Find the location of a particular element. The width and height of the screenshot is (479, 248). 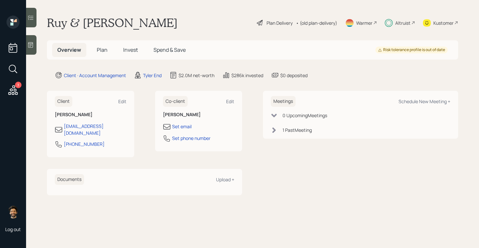

div: 3 is located at coordinates (18, 85).